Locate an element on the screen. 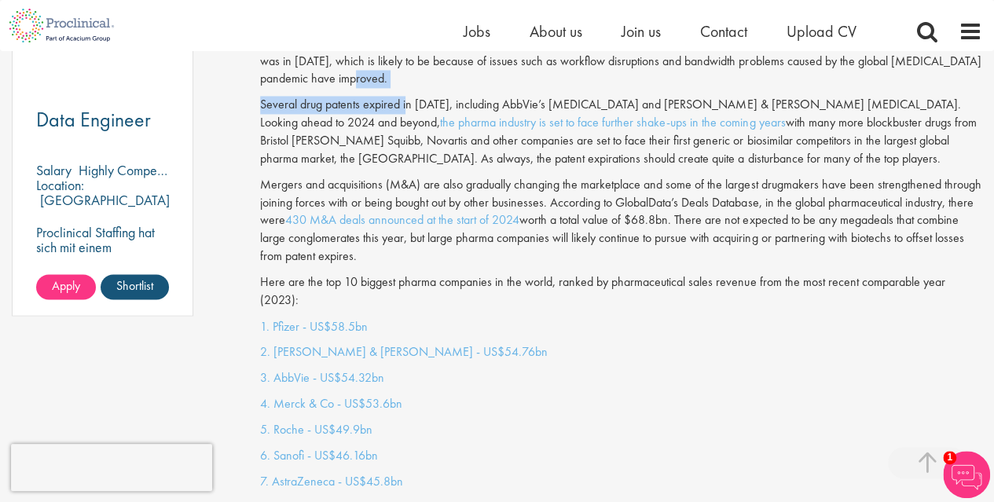 Image resolution: width=994 pixels, height=502 pixels. a: 4. Merck & Co - US$53.6bn is located at coordinates (331, 402).